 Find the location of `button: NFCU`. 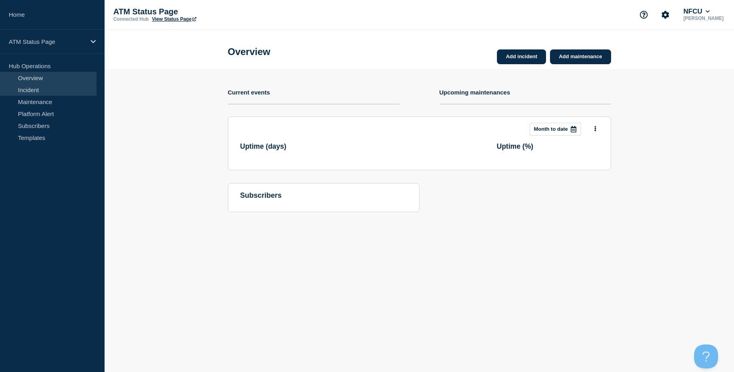

button: NFCU is located at coordinates (696, 12).